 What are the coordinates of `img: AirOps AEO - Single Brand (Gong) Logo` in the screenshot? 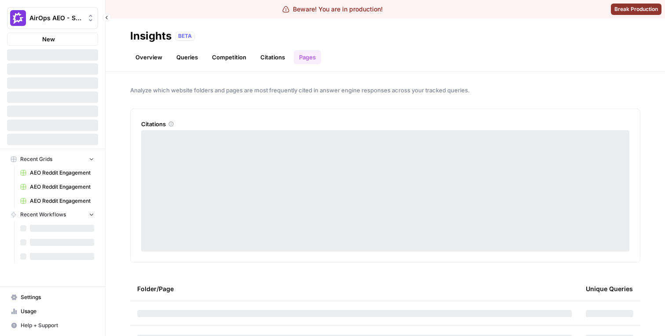 It's located at (18, 18).